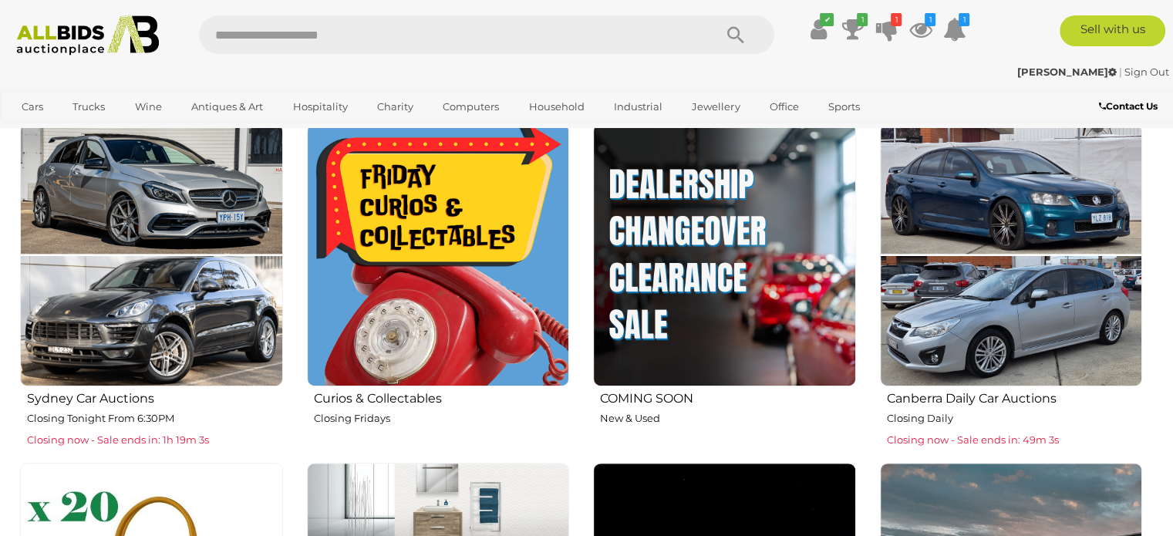 The height and width of the screenshot is (536, 1173). What do you see at coordinates (471, 106) in the screenshot?
I see `a: Computers` at bounding box center [471, 106].